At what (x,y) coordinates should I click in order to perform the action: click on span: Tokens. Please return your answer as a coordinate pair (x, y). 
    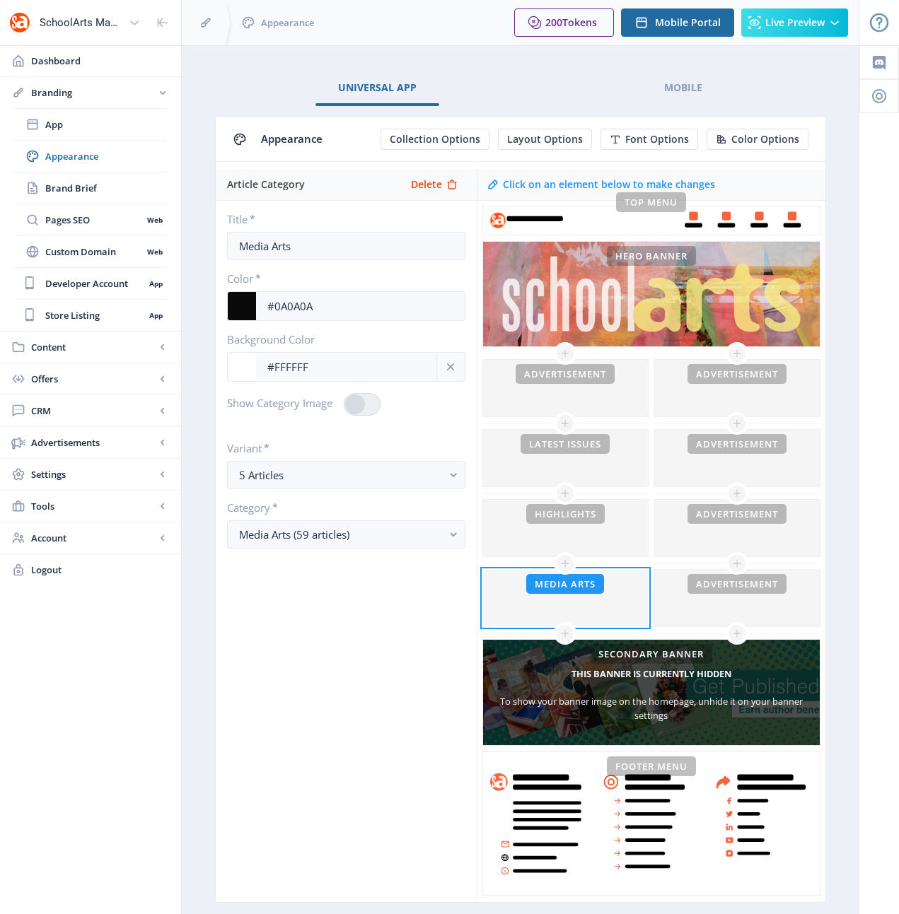
    Looking at the image, I should click on (579, 22).